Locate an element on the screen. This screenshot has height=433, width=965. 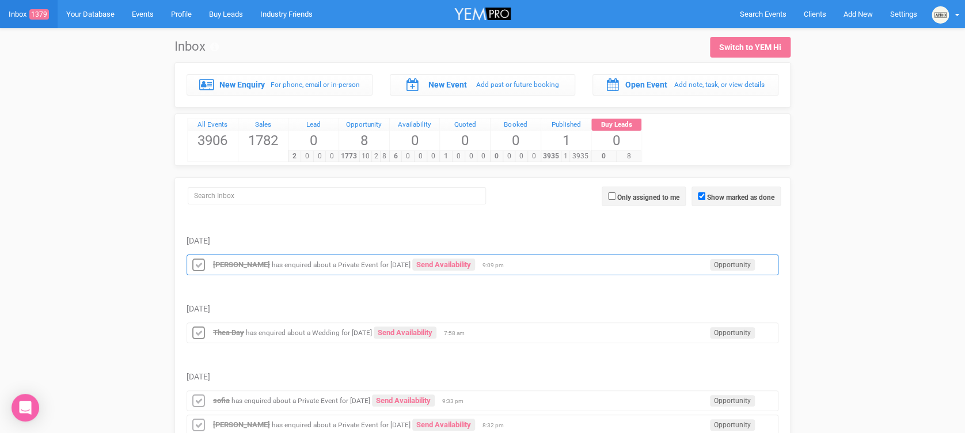
a: Sales is located at coordinates (263, 125).